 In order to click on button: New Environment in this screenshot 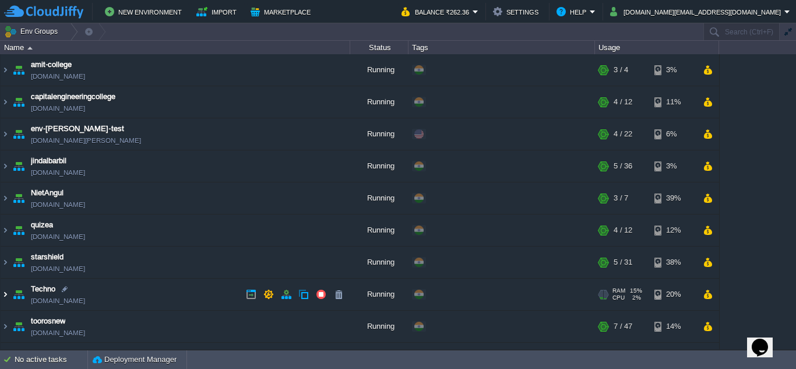, I will do `click(145, 12)`.